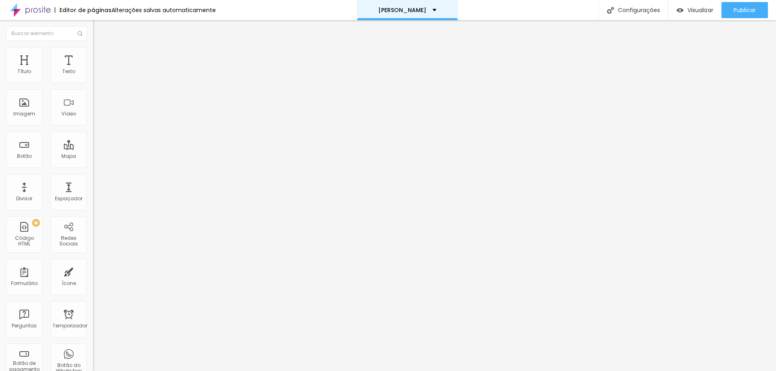 This screenshot has height=371, width=776. What do you see at coordinates (70, 326) in the screenshot?
I see `font: Temporizador` at bounding box center [70, 326].